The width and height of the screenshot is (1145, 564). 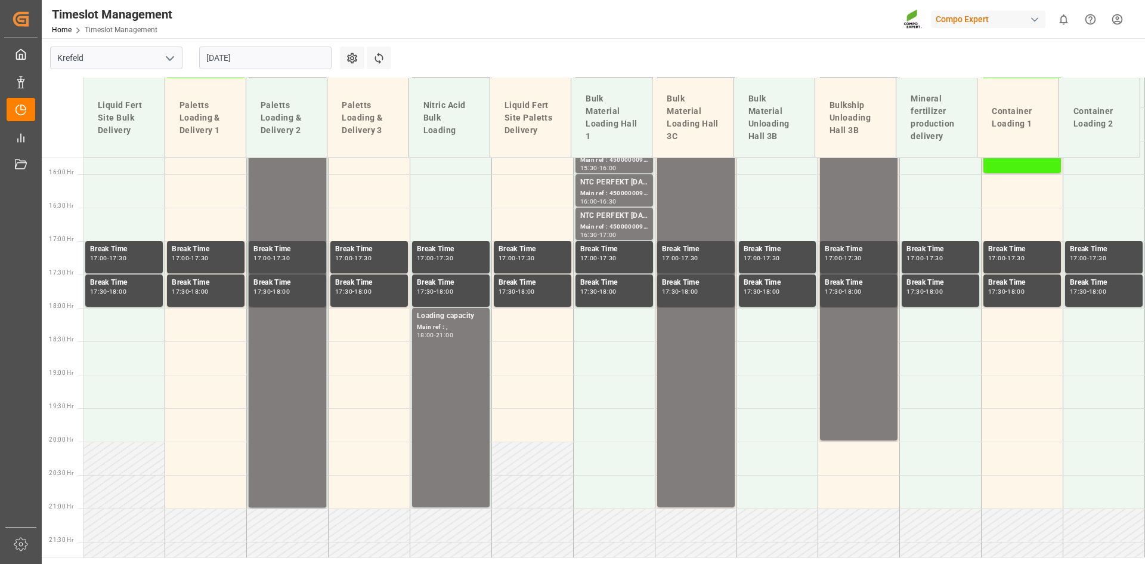 What do you see at coordinates (589, 234) in the screenshot?
I see `div: 16:30` at bounding box center [589, 234].